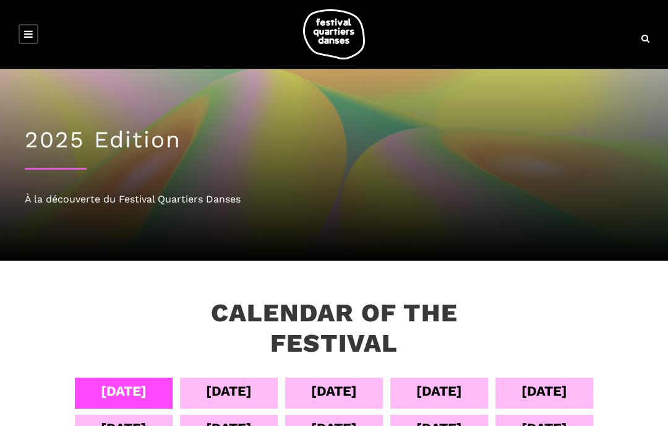  I want to click on h3: Calendar of the Festival, so click(334, 328).